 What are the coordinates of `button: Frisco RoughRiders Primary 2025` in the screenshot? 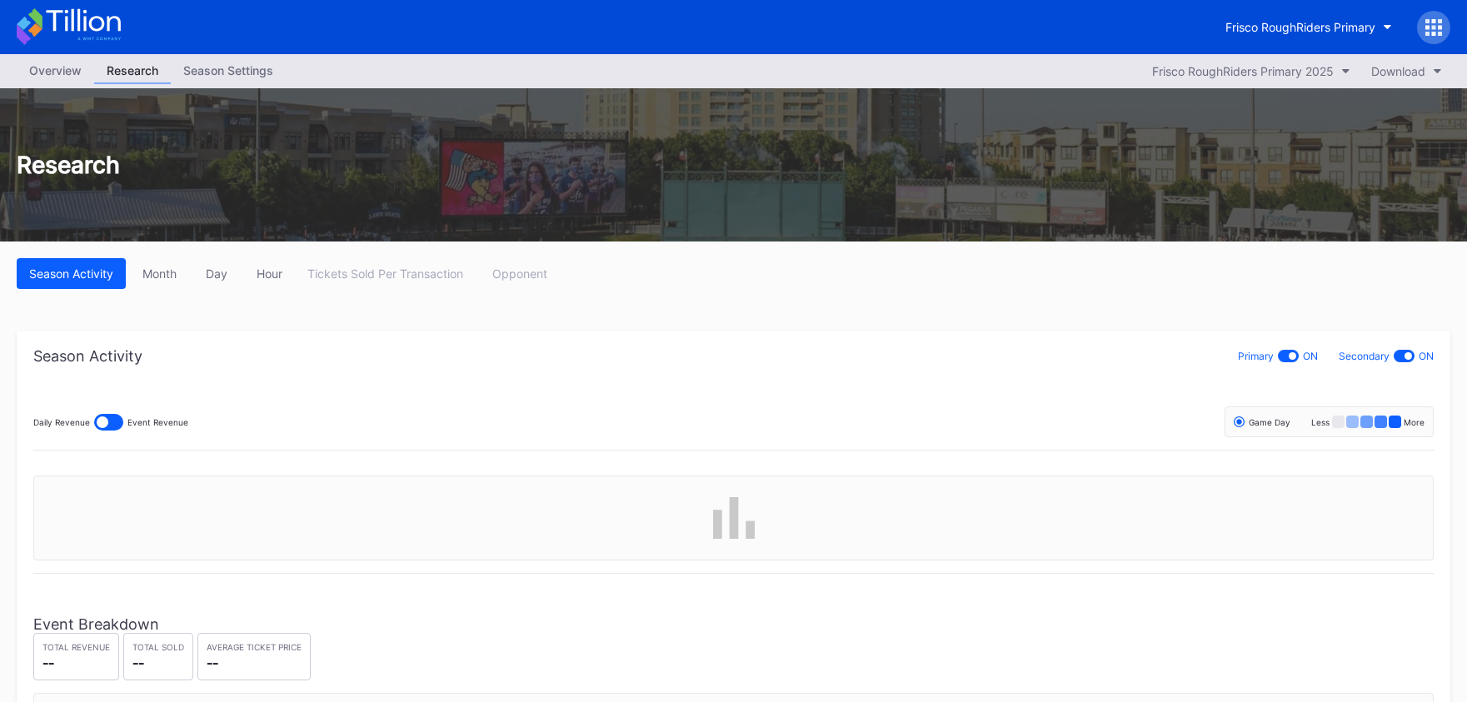 It's located at (1251, 71).